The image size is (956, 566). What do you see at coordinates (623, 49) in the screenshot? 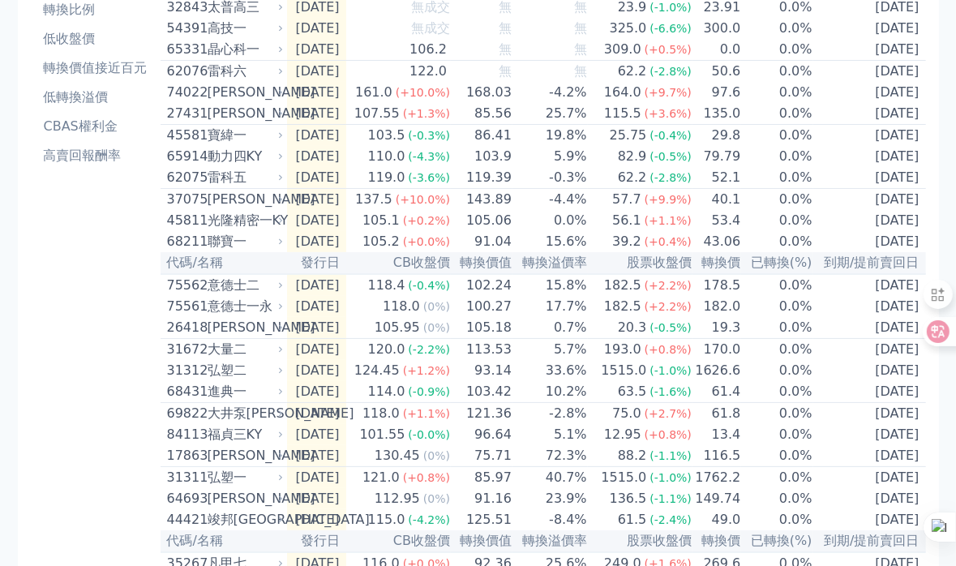
I see `div: 309.0` at bounding box center [623, 49].